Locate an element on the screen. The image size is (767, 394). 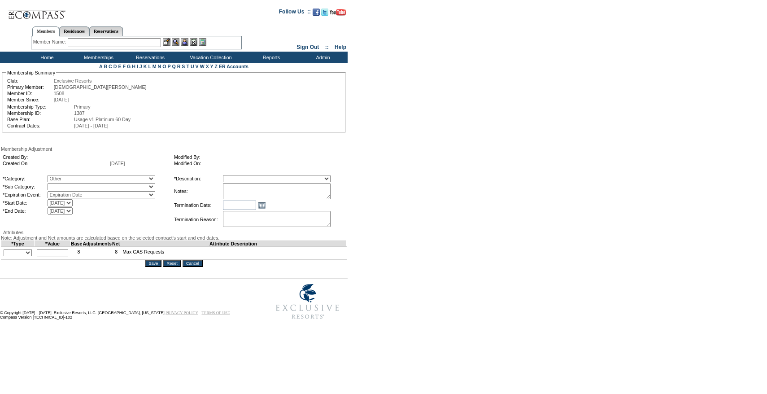
td: Club: is located at coordinates (30, 81).